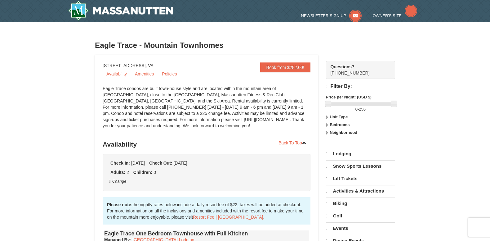  Describe the element at coordinates (118, 172) in the screenshot. I see `strong: Adults:` at that location.